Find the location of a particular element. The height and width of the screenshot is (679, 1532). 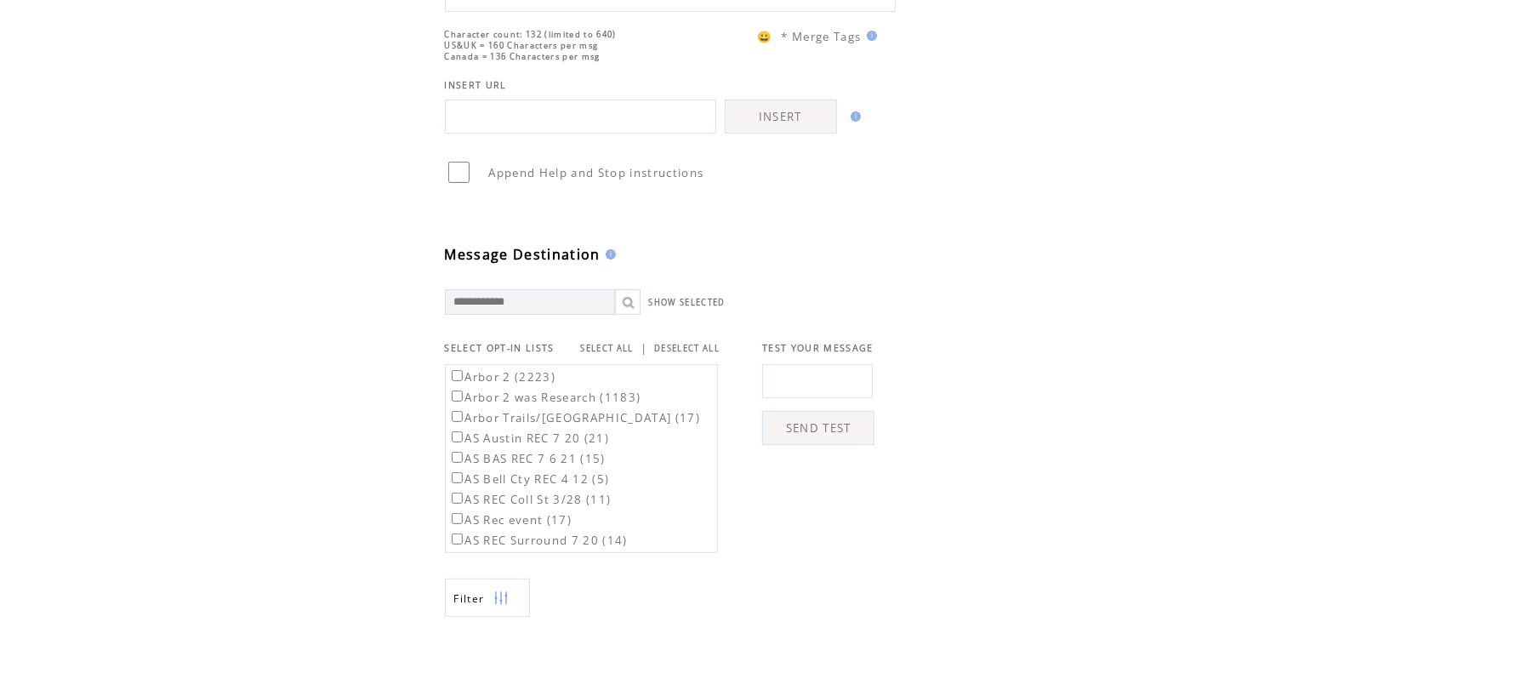

input: AS REC Surround 7 20 (14) is located at coordinates (457, 538).